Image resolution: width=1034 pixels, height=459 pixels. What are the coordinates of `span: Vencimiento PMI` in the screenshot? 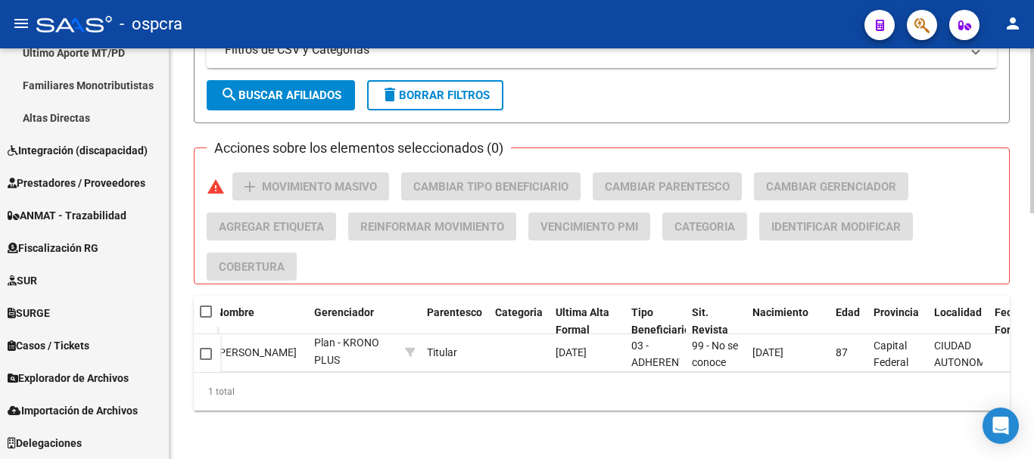 It's located at (589, 227).